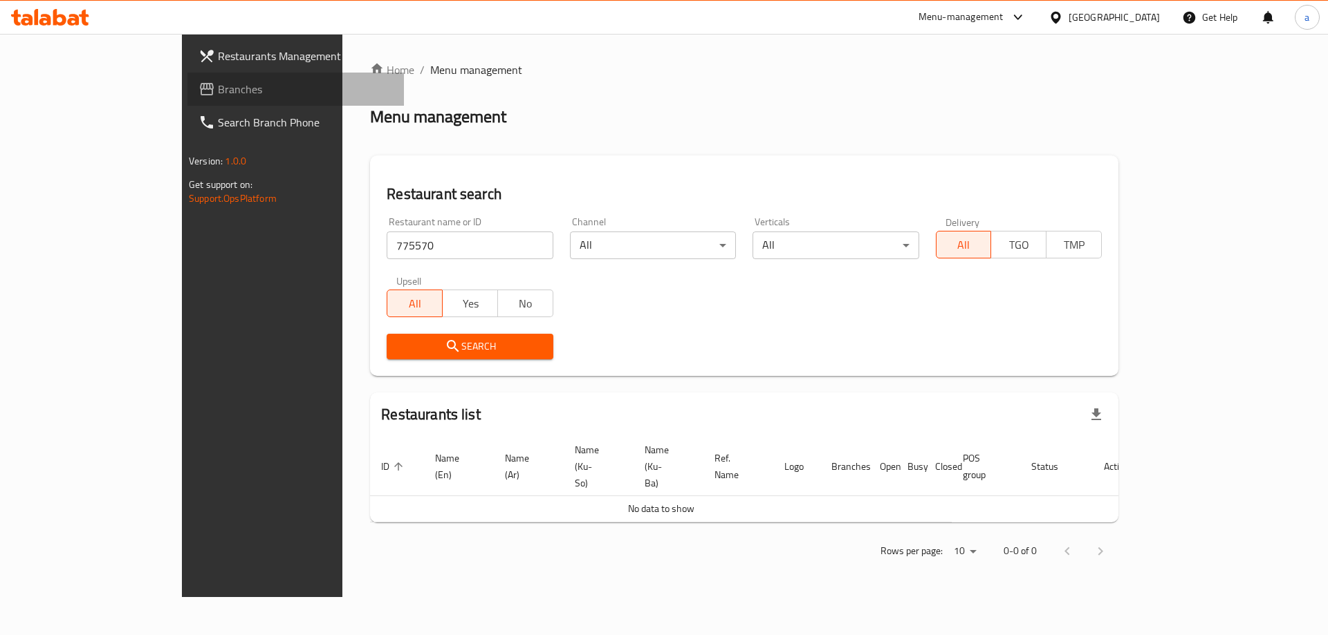  I want to click on p: Rows per page:, so click(911, 551).